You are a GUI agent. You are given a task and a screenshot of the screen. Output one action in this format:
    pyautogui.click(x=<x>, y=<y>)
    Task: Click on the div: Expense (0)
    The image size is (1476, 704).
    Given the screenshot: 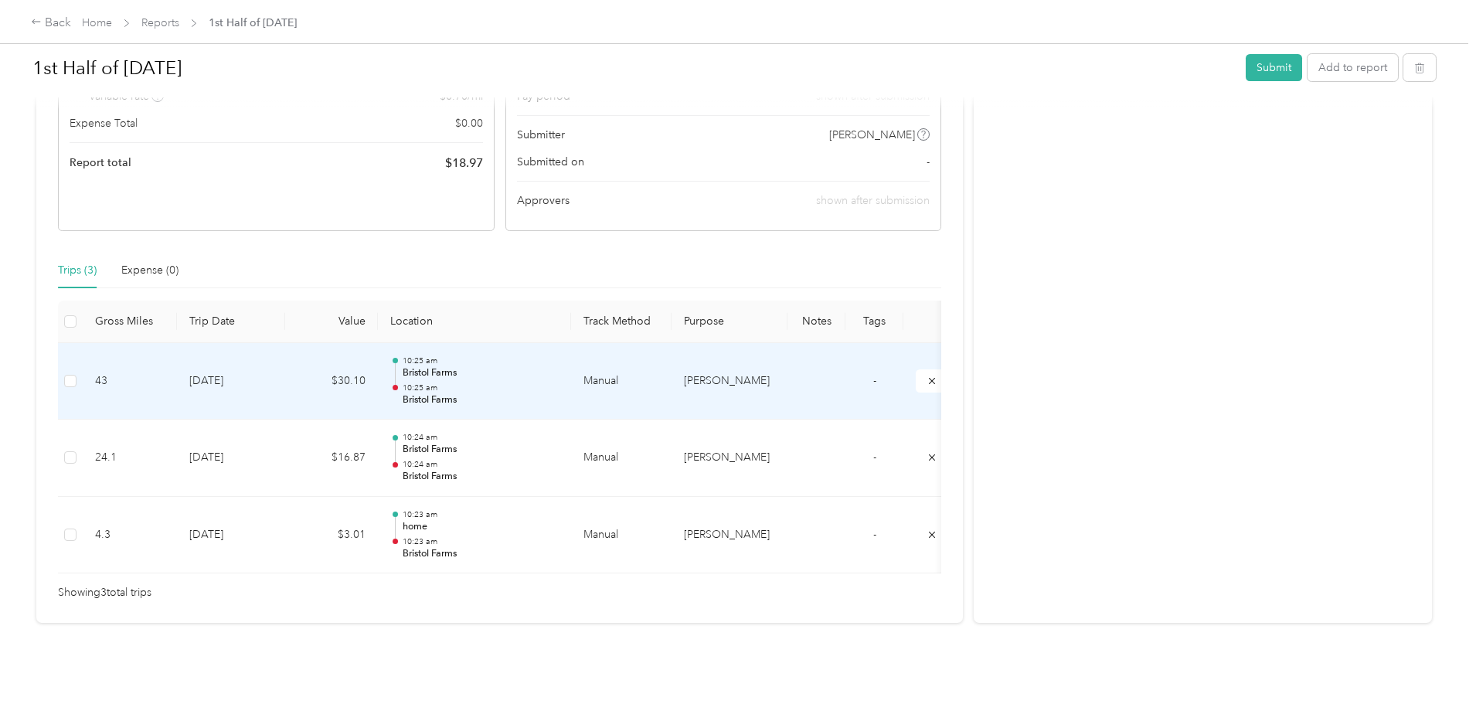 What is the action you would take?
    pyautogui.click(x=150, y=271)
    